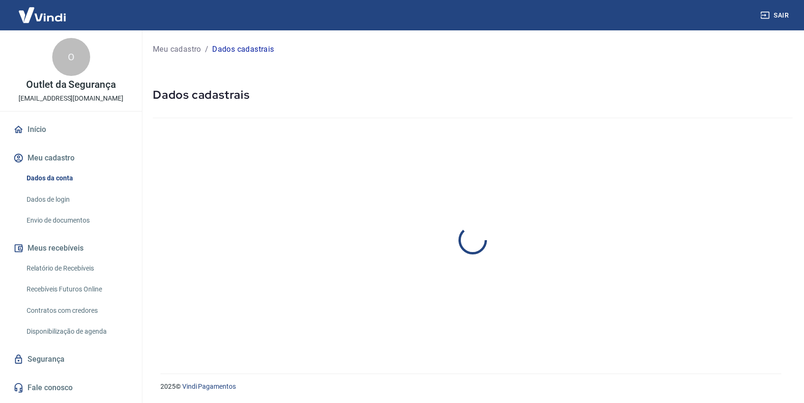 This screenshot has height=403, width=804. I want to click on a: Recebíveis Futuros Online, so click(76, 289).